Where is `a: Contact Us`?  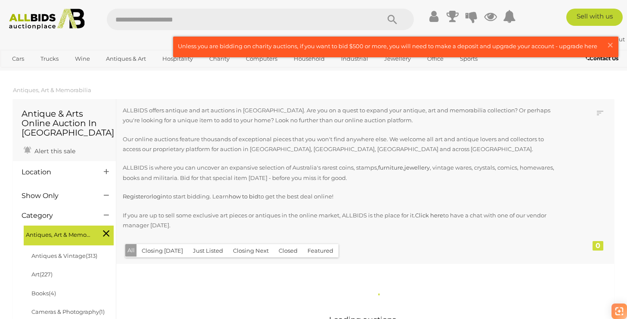
a: Contact Us is located at coordinates (603, 59).